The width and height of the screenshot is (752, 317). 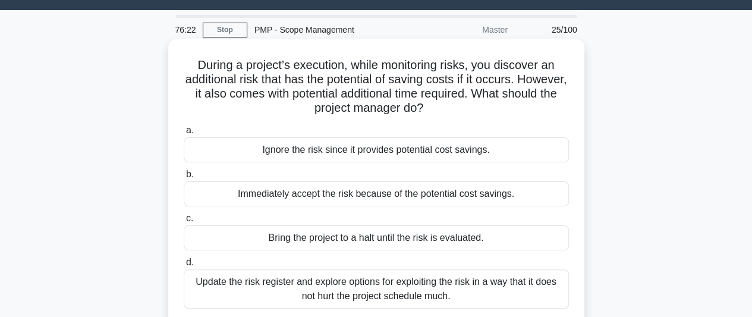 I want to click on div: Bring the project to a halt until the risk is evaluated., so click(x=376, y=238).